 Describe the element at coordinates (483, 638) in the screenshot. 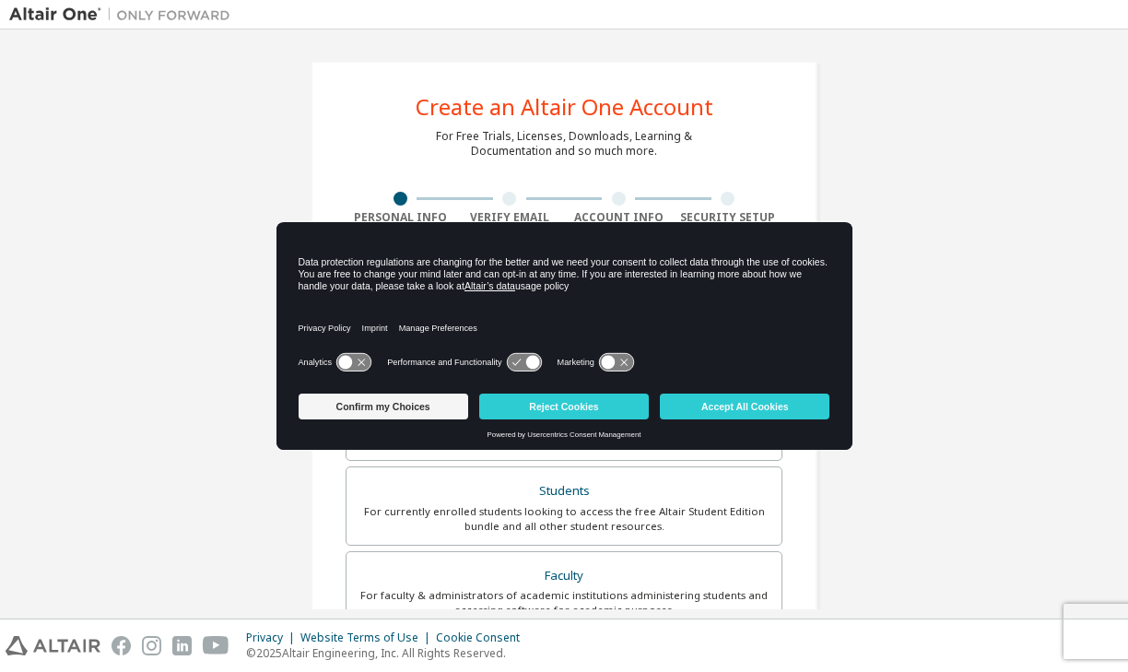

I see `div: Cookie Consent` at that location.